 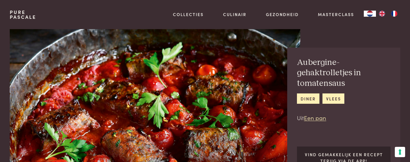 I want to click on a: Culinair, so click(x=235, y=14).